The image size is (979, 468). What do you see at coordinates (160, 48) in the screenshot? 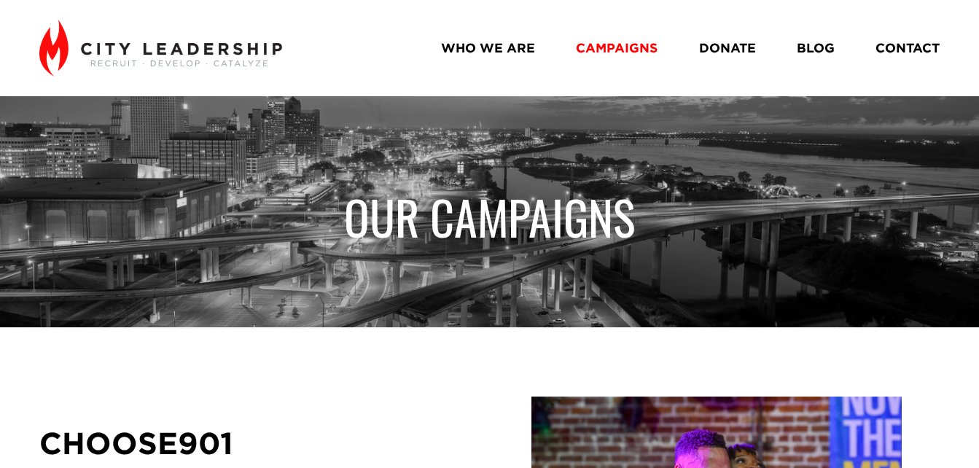
I see `img: City Leadership - Recruit. Develop. Catalyze.` at bounding box center [160, 48].